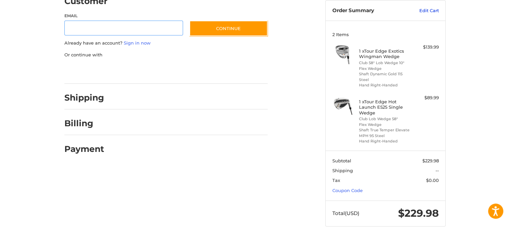 The height and width of the screenshot is (239, 510). I want to click on label: Email, so click(124, 16).